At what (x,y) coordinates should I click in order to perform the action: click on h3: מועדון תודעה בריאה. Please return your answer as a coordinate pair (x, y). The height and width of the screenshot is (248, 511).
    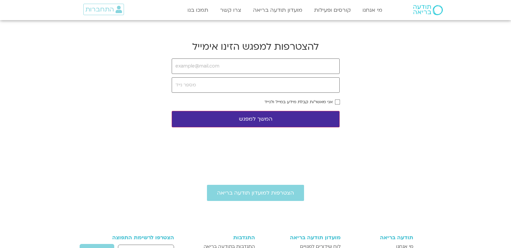
    Looking at the image, I should click on (301, 238).